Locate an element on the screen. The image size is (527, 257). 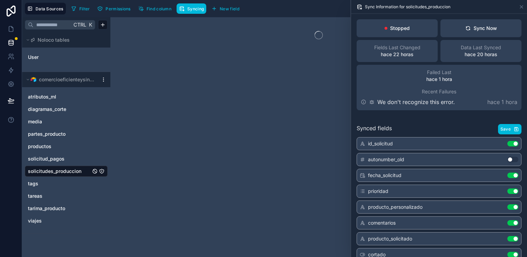
span: New field is located at coordinates (229, 9).